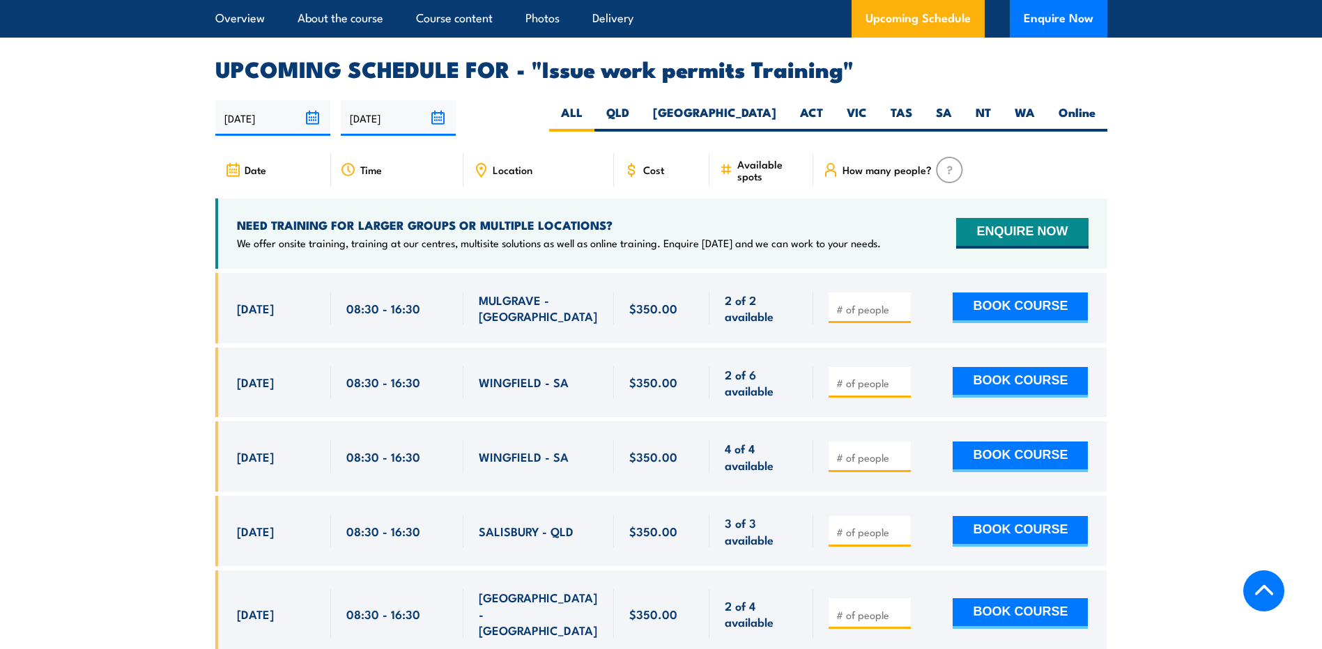 This screenshot has width=1322, height=649. I want to click on span: How many people?, so click(887, 169).